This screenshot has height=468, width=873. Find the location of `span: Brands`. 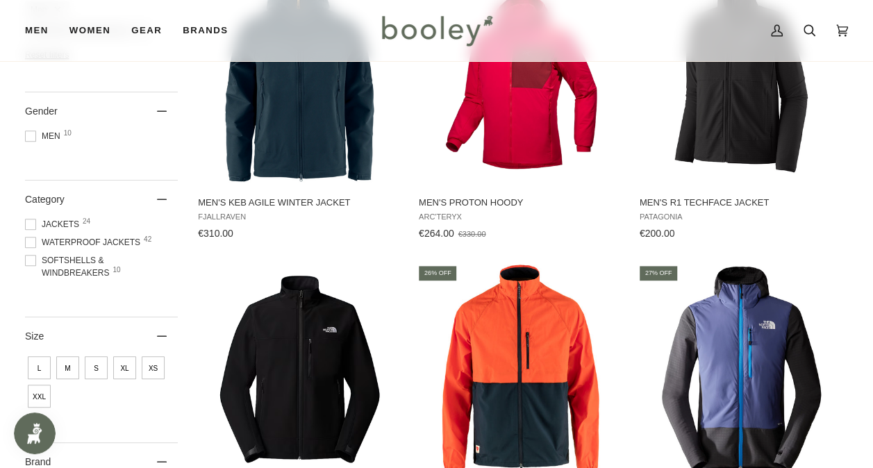

span: Brands is located at coordinates (205, 31).